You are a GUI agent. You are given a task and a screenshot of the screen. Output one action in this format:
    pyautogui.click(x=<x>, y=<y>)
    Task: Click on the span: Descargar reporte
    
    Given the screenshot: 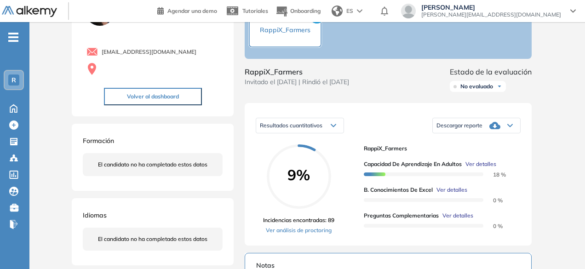 What is the action you would take?
    pyautogui.click(x=460, y=126)
    